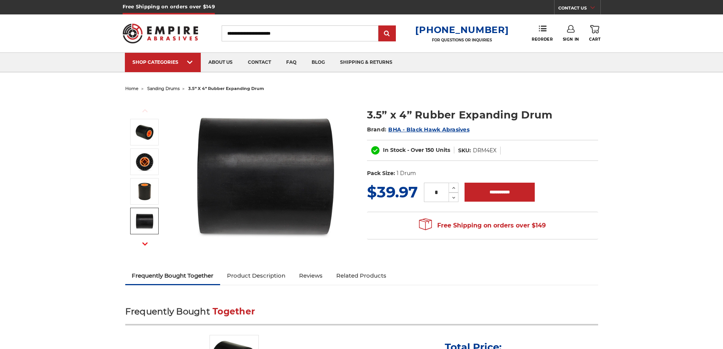  I want to click on img: Rubber expanding wheel for sanding drum, so click(145, 191).